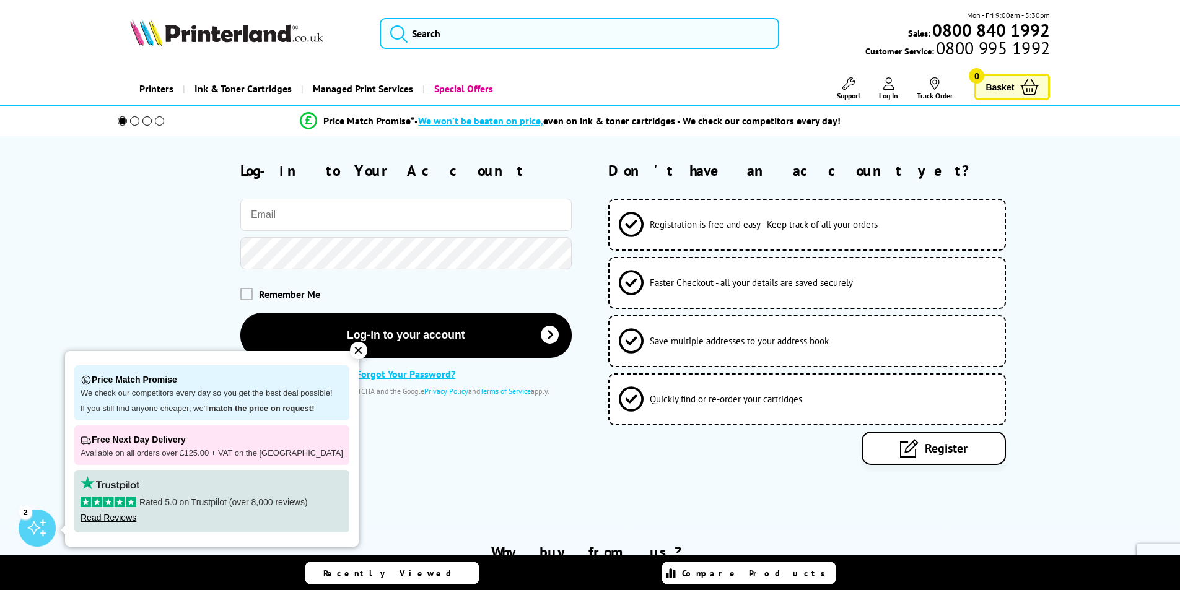  Describe the element at coordinates (848, 89) in the screenshot. I see `a: Support` at that location.